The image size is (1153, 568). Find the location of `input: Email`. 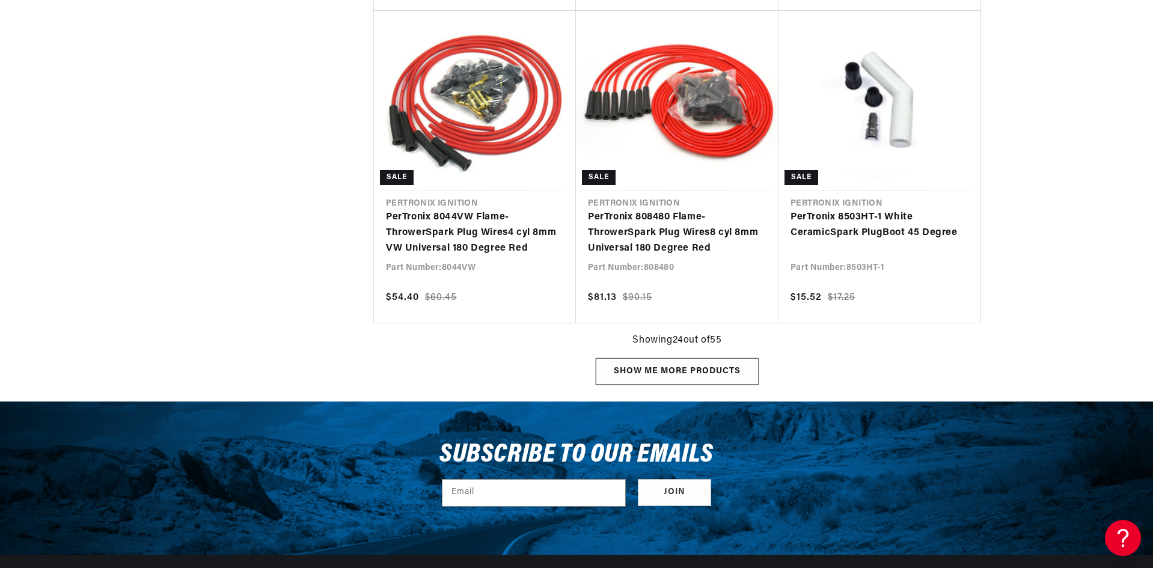

input: Email is located at coordinates (534, 493).